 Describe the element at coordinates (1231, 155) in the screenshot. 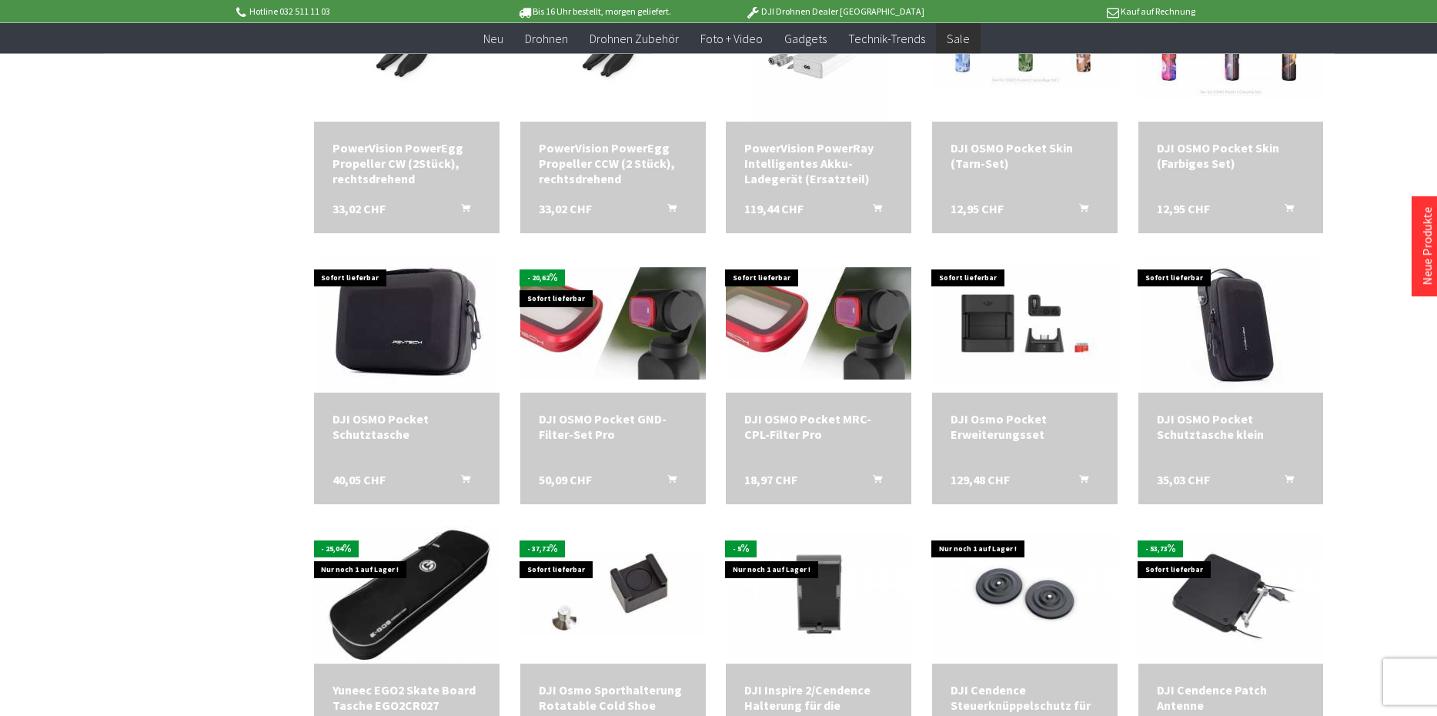

I see `div: DJI OSMO Pocket Skin (Farbiges Set)` at that location.